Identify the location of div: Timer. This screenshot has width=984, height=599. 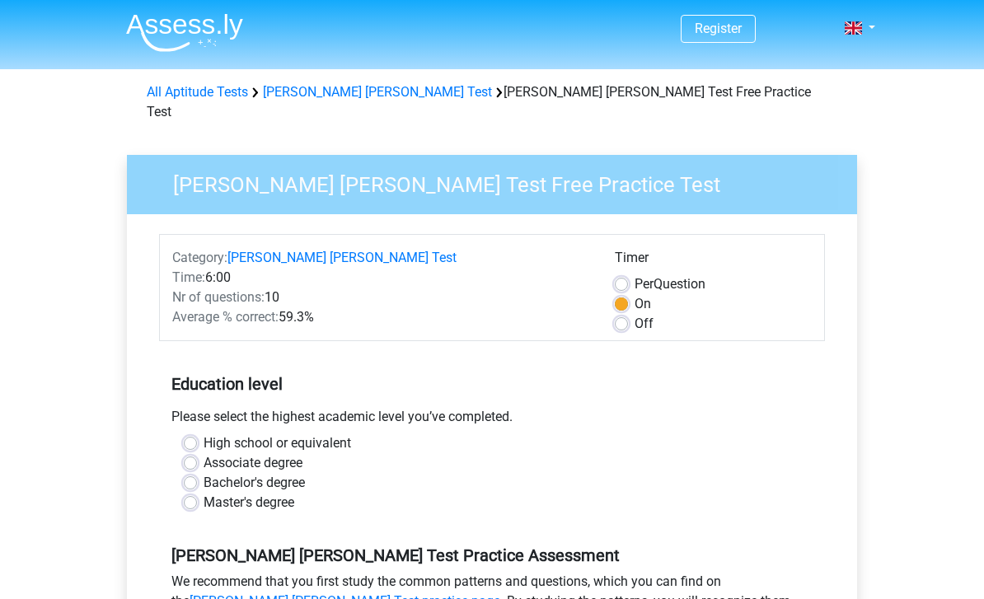
(713, 261).